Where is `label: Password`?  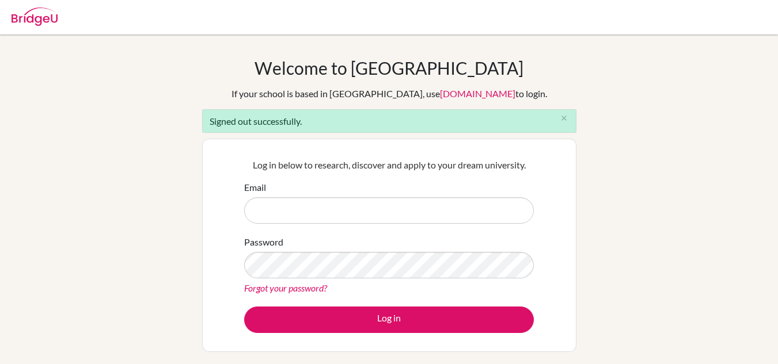
label: Password is located at coordinates (264, 242).